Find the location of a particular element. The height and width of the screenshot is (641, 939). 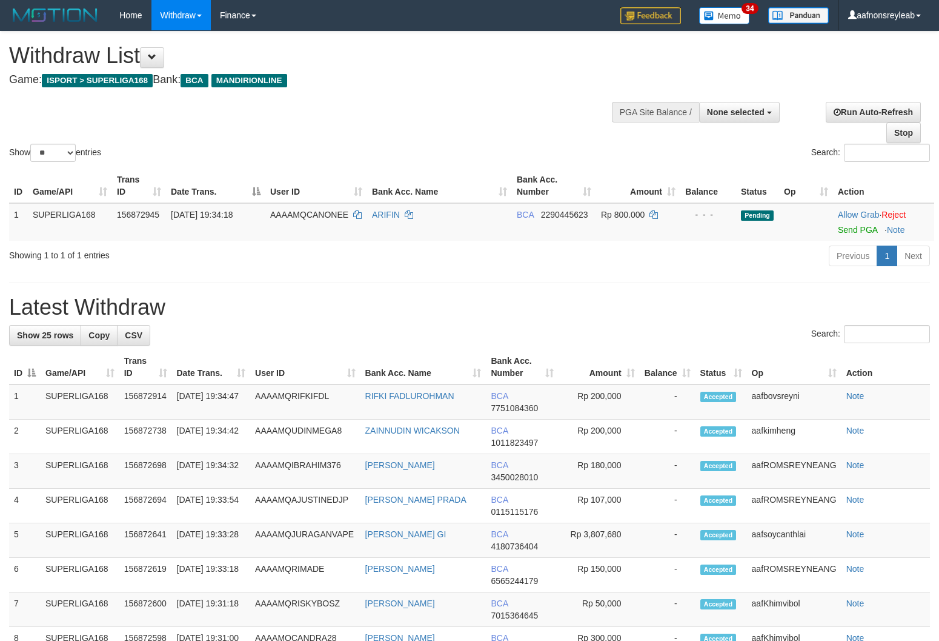

span: Copy 7015364645 to clipboard is located at coordinates (514, 615).